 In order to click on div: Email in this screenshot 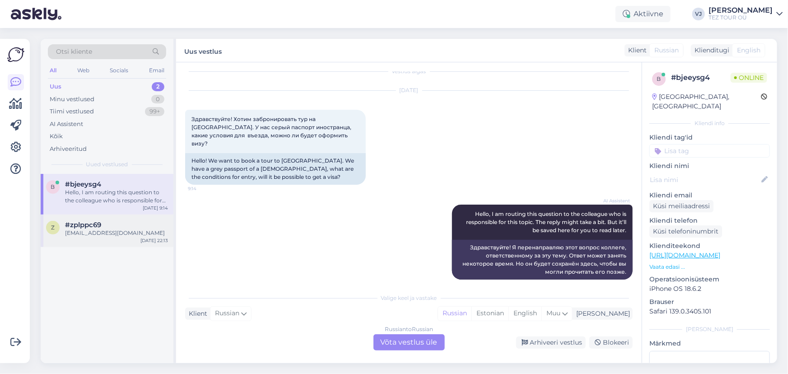, I will do `click(157, 70)`.